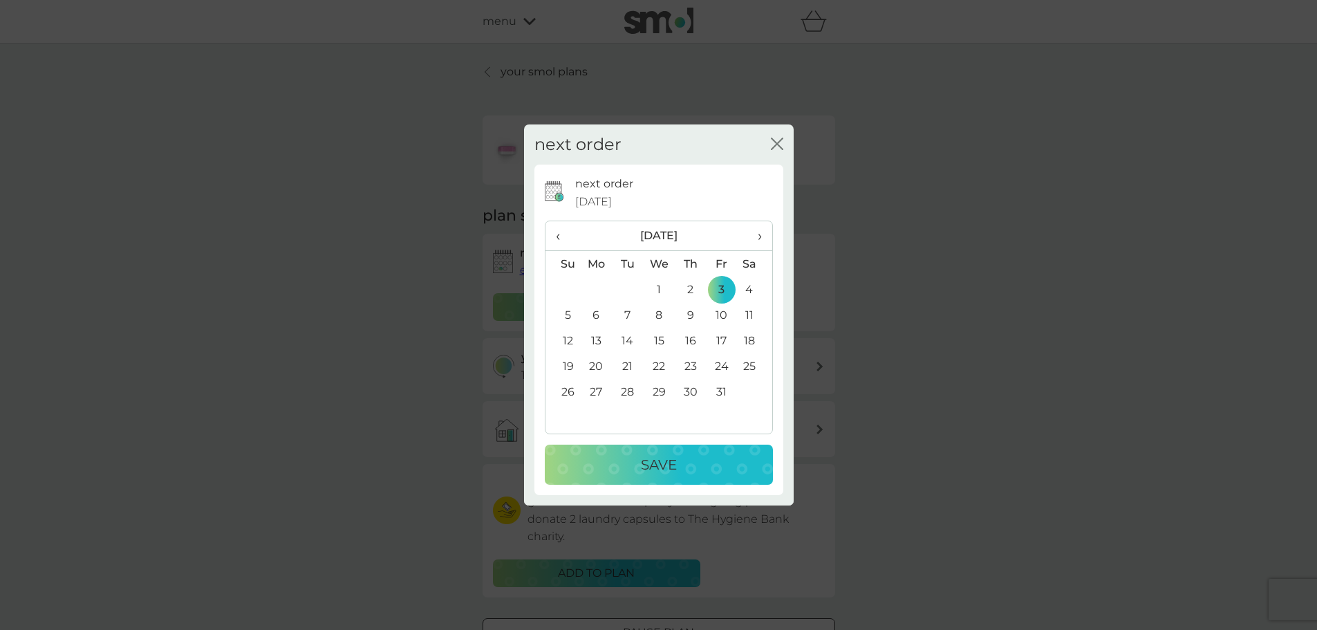  Describe the element at coordinates (596, 264) in the screenshot. I see `th: Mo` at that location.